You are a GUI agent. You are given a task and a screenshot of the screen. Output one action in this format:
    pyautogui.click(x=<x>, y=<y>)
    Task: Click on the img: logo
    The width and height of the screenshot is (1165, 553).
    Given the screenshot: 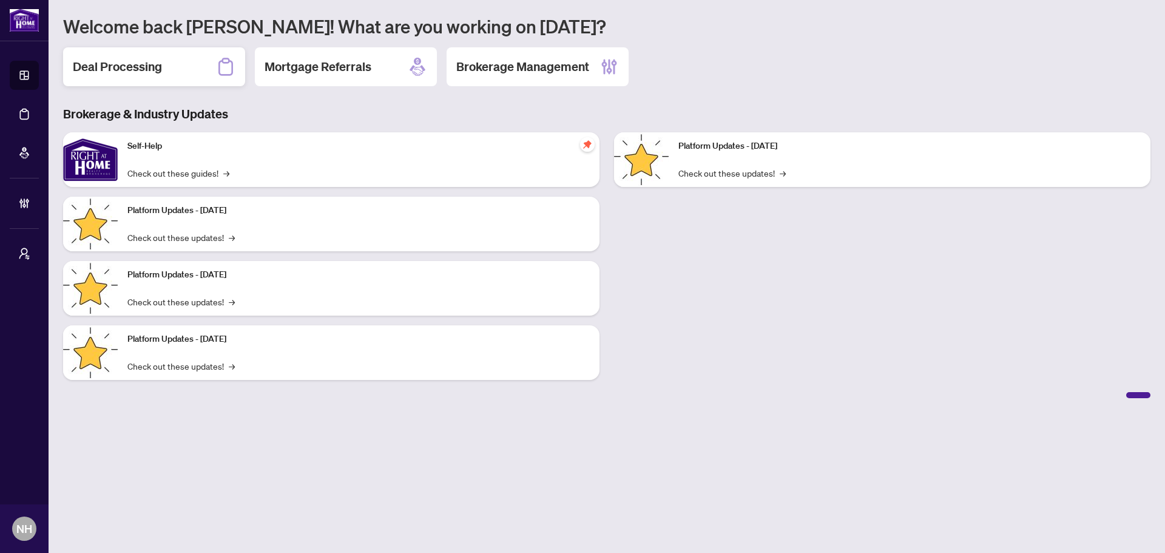 What is the action you would take?
    pyautogui.click(x=24, y=20)
    